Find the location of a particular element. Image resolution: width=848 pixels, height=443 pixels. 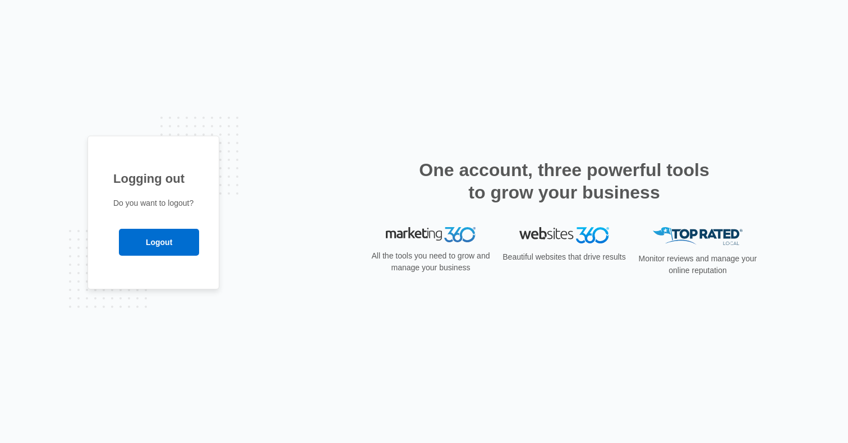

p: All the tools you need to grow and manage your business is located at coordinates (431, 262).